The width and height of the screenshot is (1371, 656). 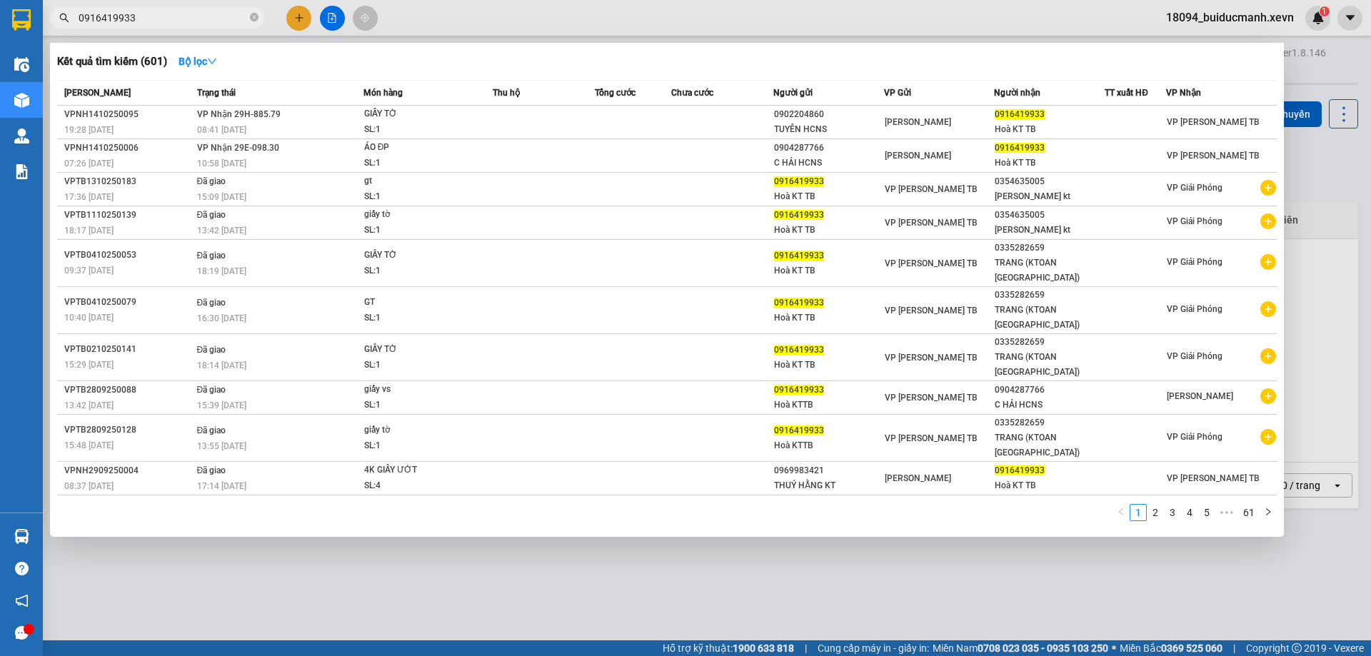 What do you see at coordinates (1121, 513) in the screenshot?
I see `li: Previous Page` at bounding box center [1121, 513].